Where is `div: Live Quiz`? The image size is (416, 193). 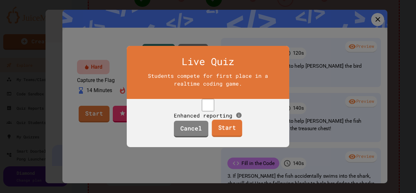 div: Live Quiz is located at coordinates (208, 61).